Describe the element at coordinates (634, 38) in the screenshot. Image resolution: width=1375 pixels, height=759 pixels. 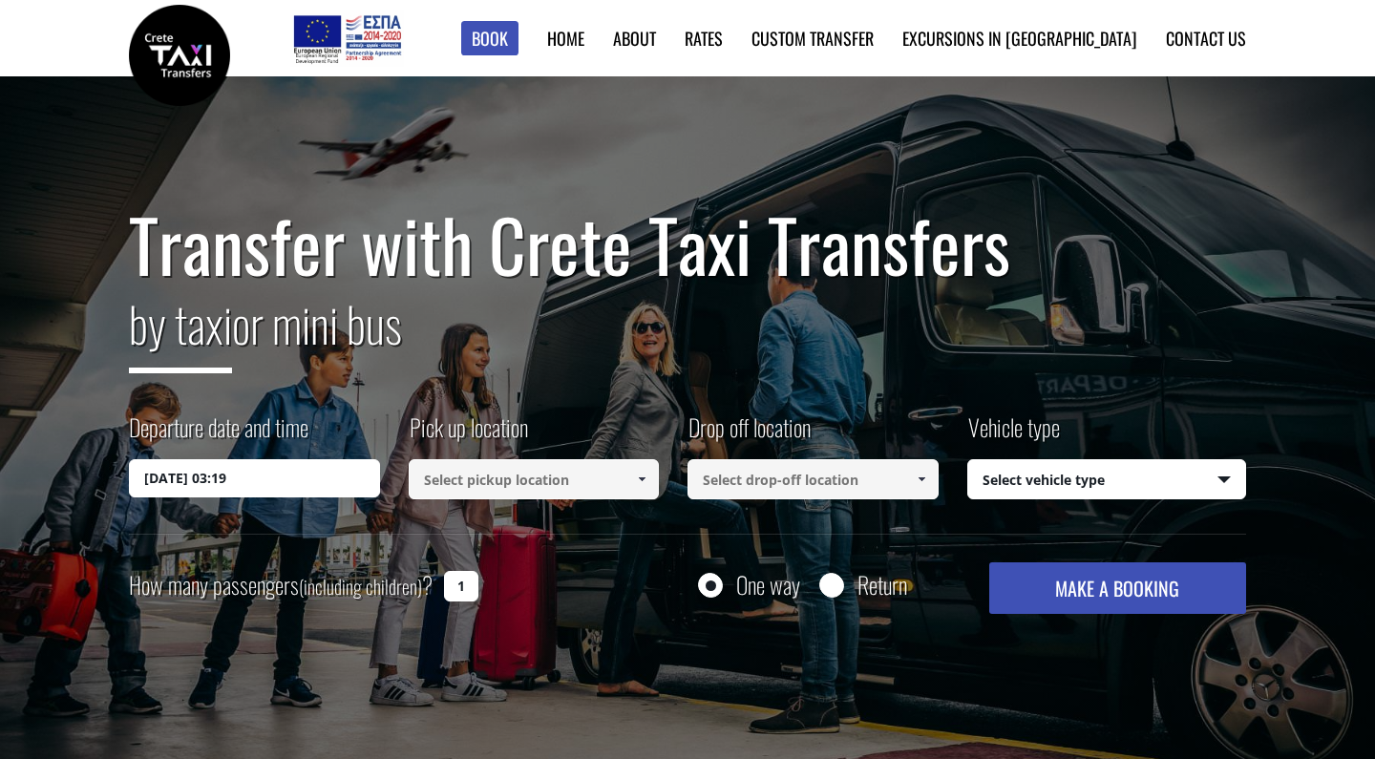
I see `a: About` at that location.